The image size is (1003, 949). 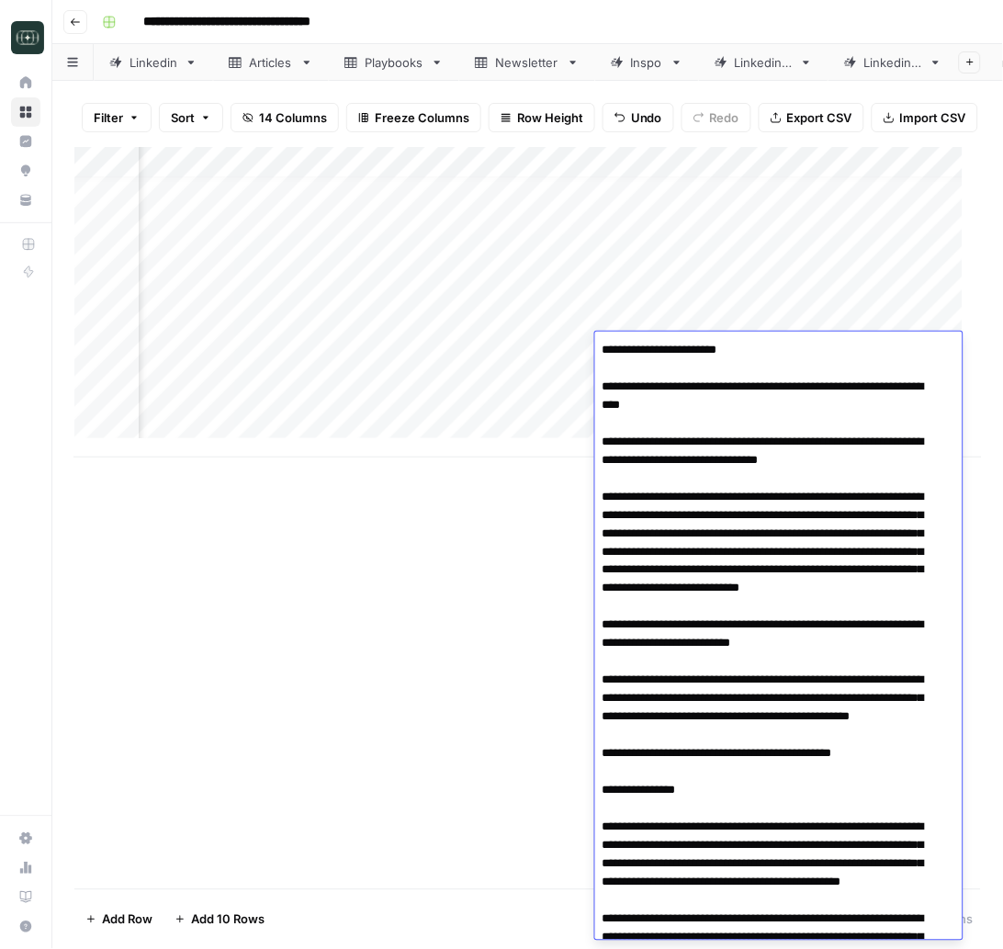 I want to click on button: Add 10 Rows, so click(x=220, y=919).